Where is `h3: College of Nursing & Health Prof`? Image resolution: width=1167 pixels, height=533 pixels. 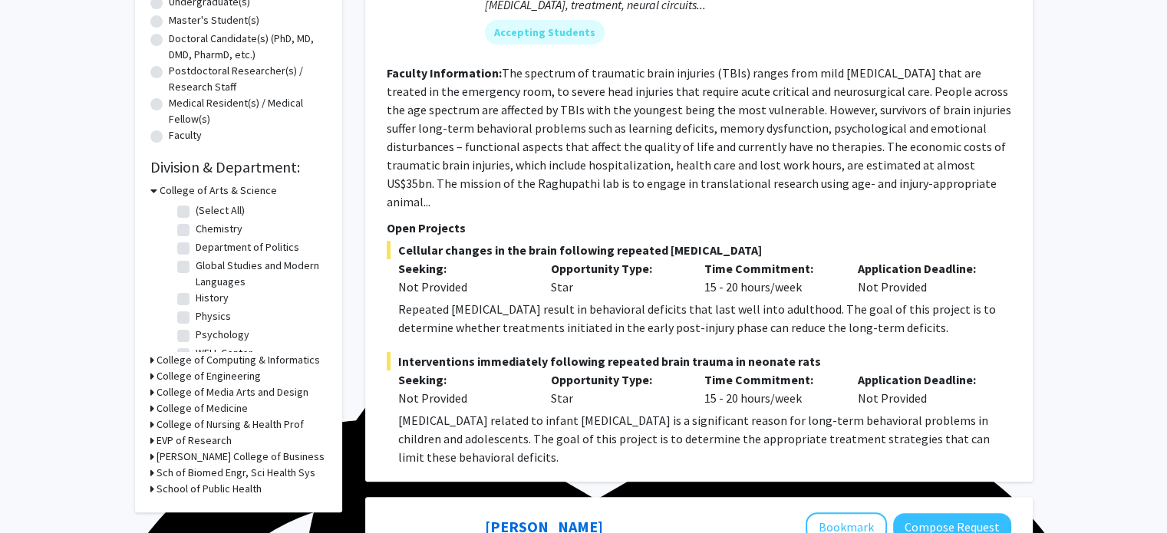 h3: College of Nursing & Health Prof is located at coordinates (230, 424).